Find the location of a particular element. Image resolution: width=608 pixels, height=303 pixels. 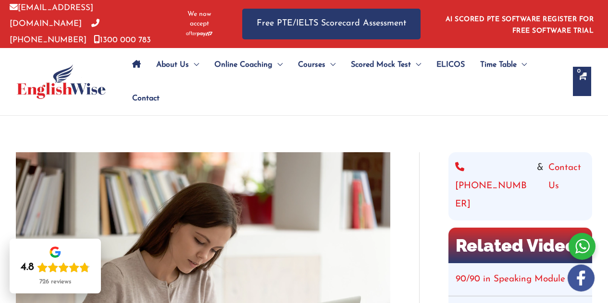

a: Time TableMenu Toggle is located at coordinates (503, 65).